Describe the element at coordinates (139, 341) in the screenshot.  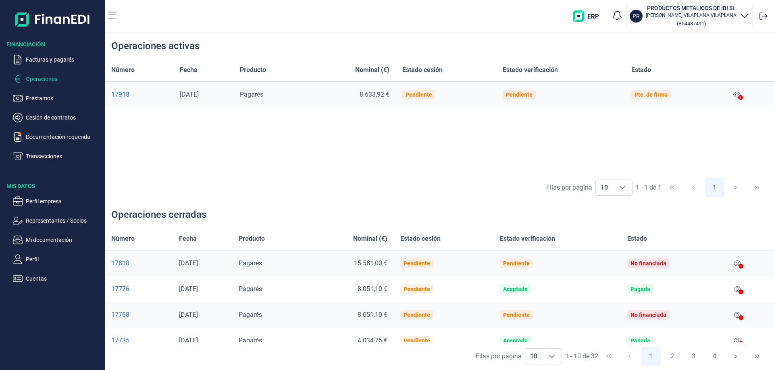
I see `a: 17735` at that location.